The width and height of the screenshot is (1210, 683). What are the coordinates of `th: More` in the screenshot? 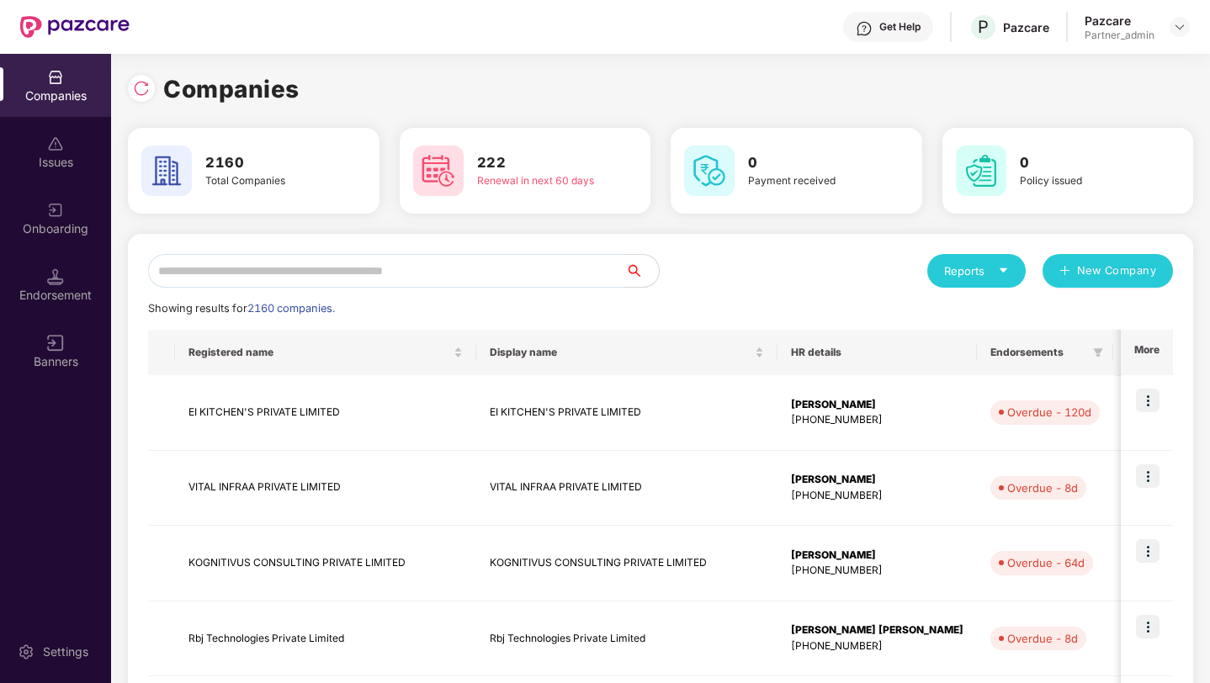 It's located at (1147, 352).